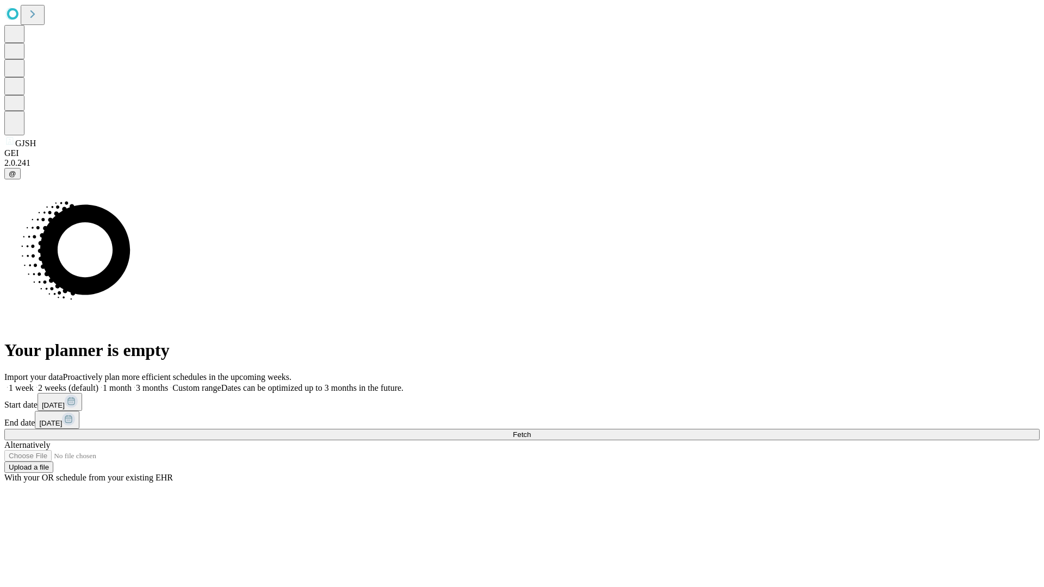  What do you see at coordinates (522, 153) in the screenshot?
I see `div: GEI` at bounding box center [522, 153].